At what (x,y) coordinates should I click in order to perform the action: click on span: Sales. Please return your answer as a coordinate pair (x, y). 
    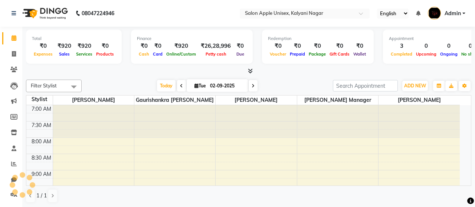
    Looking at the image, I should click on (64, 54).